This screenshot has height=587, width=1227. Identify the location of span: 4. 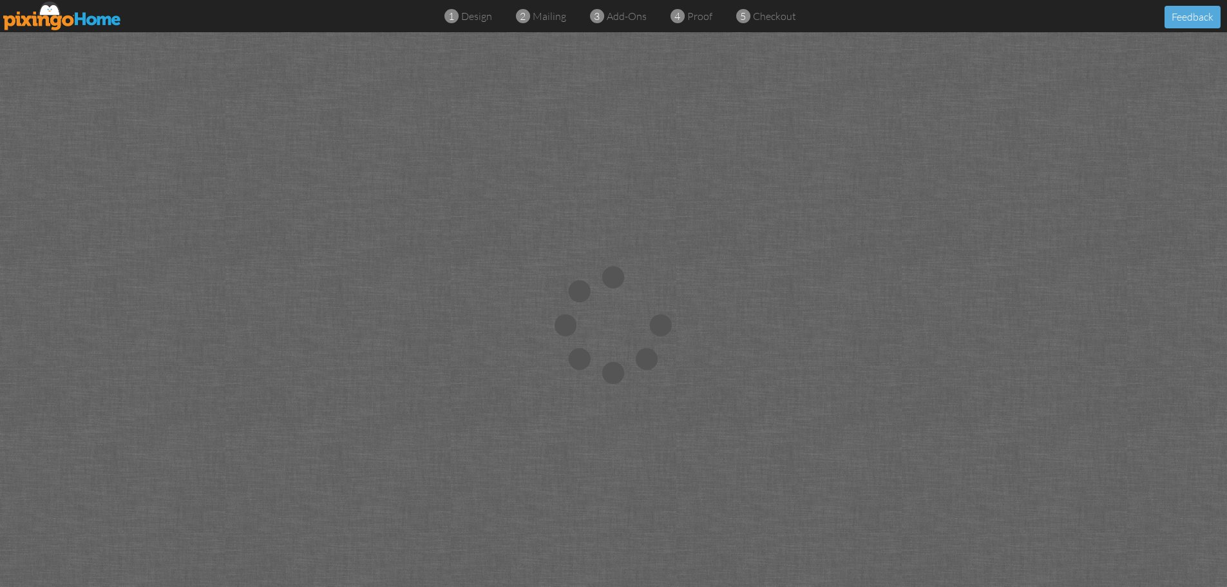
(677, 16).